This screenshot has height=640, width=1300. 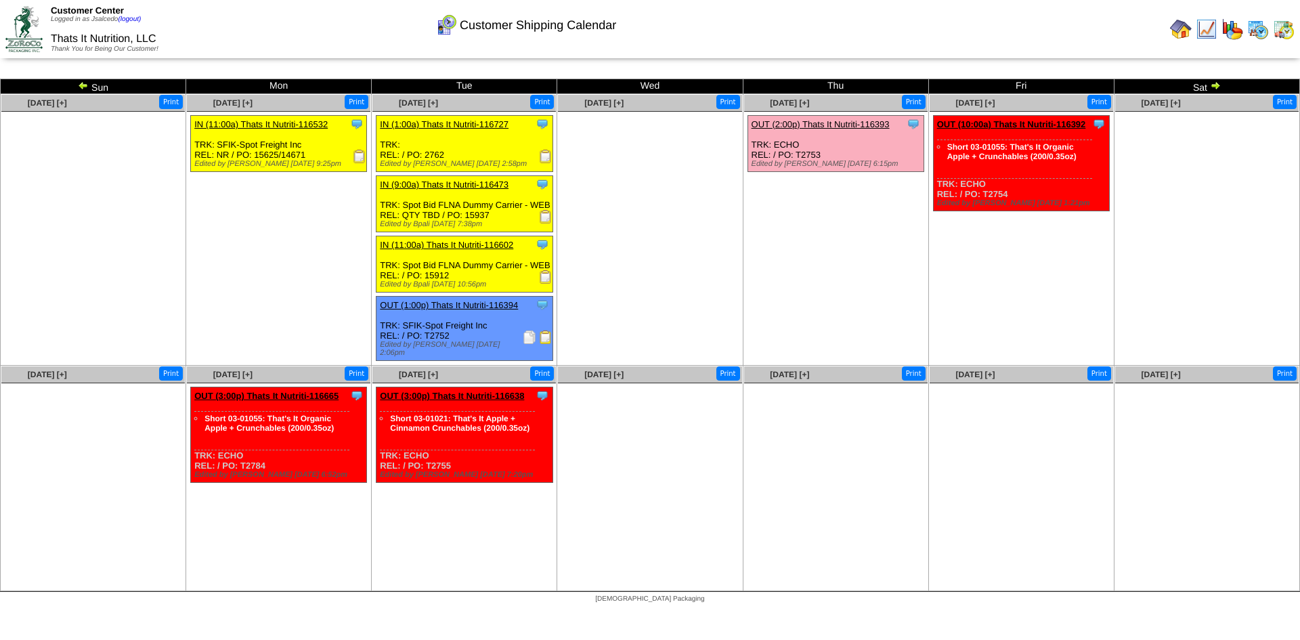 What do you see at coordinates (87, 10) in the screenshot?
I see `span: Customer Center` at bounding box center [87, 10].